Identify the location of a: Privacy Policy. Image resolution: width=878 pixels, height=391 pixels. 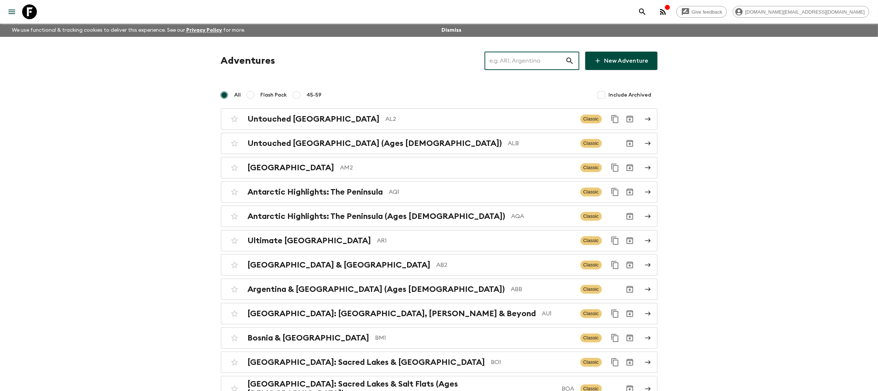
(204, 30).